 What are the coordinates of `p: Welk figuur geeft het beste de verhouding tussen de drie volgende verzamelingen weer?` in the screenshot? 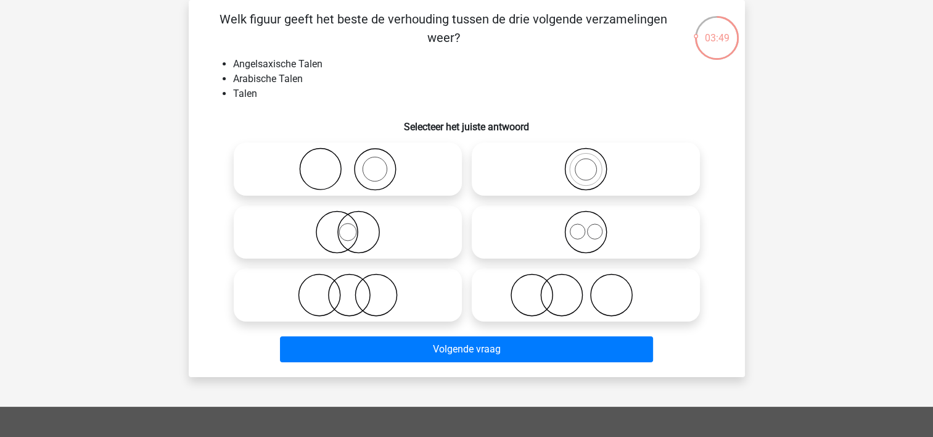 It's located at (444, 28).